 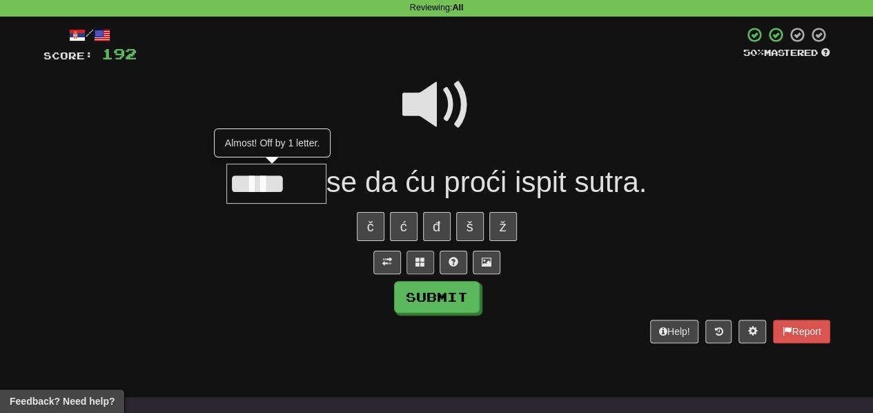 What do you see at coordinates (272, 143) in the screenshot?
I see `span: Almost! Off by 1 letter.` at bounding box center [272, 143].